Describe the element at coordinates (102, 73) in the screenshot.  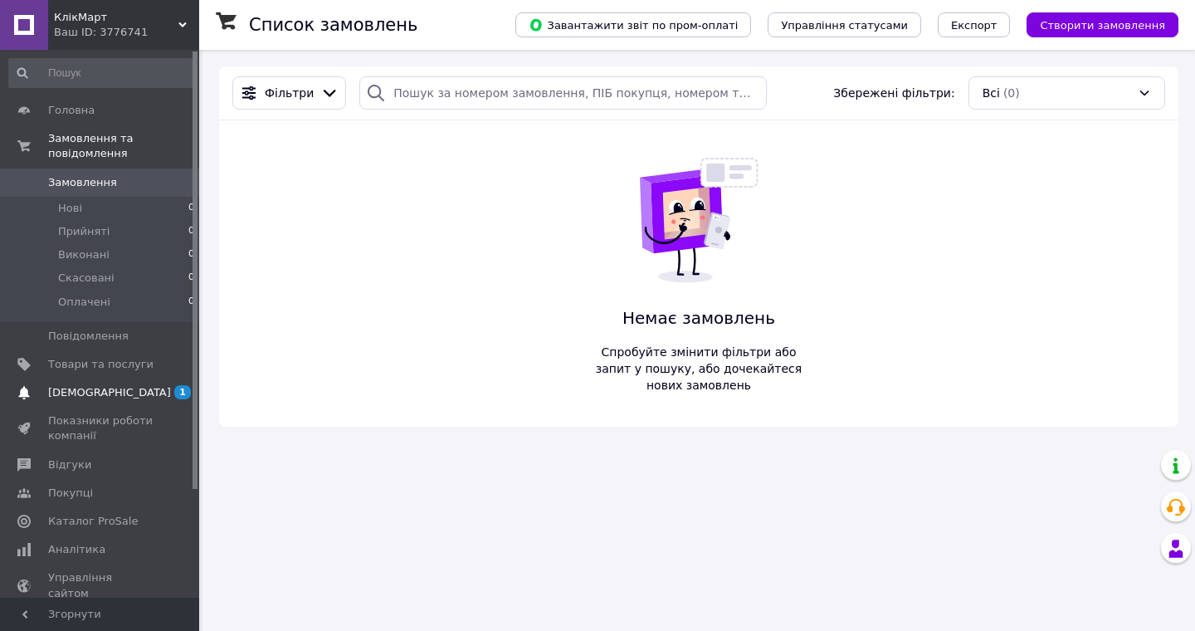
I see `input: Пошук` at that location.